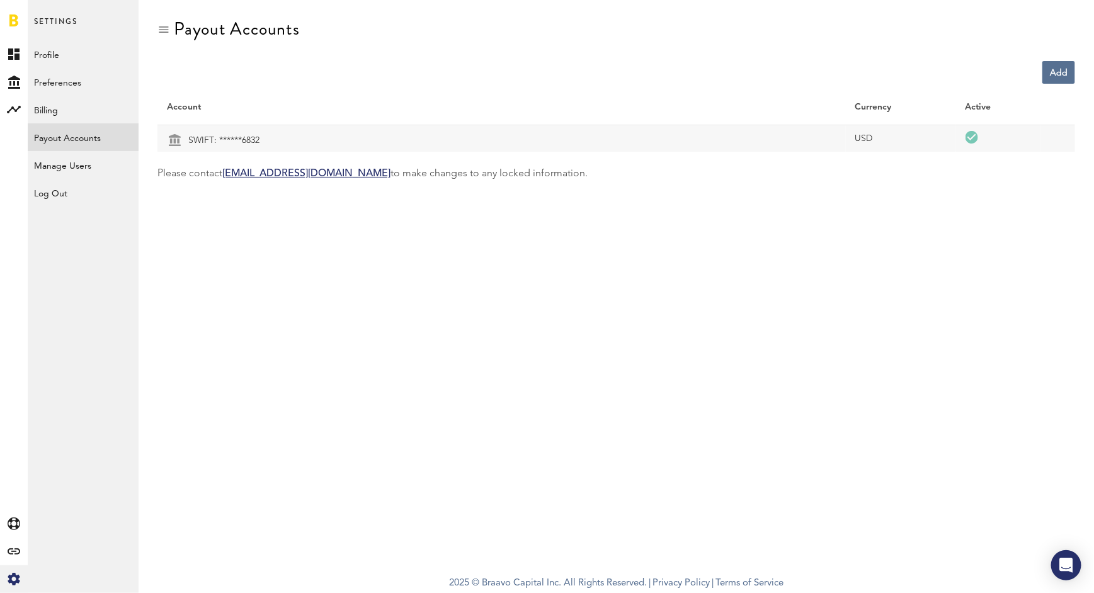  I want to click on span: Settings, so click(55, 27).